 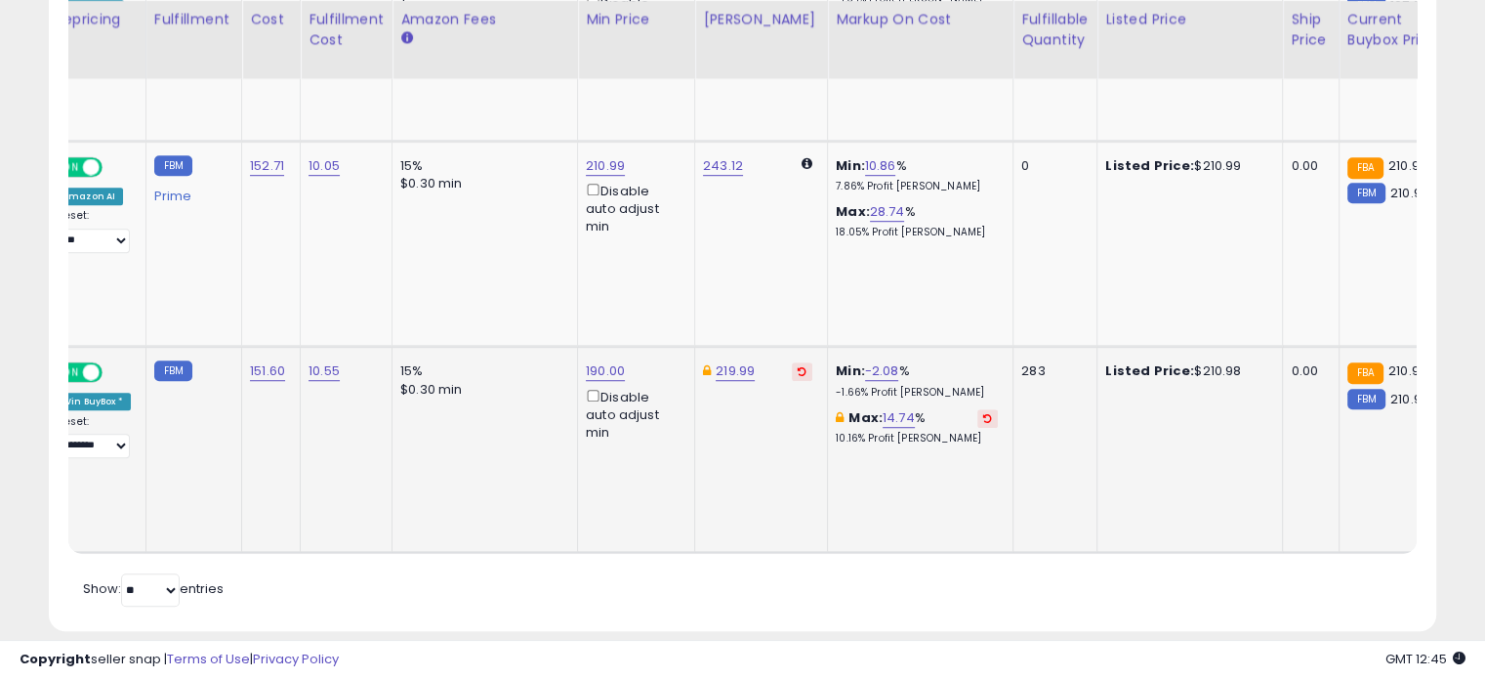 What do you see at coordinates (208, 658) in the screenshot?
I see `a: Terms of Use` at bounding box center [208, 658].